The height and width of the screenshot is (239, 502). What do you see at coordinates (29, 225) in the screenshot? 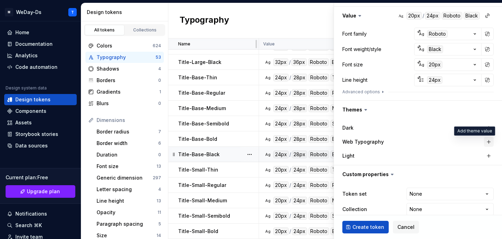
I see `div: Search ⌘K` at bounding box center [29, 225].